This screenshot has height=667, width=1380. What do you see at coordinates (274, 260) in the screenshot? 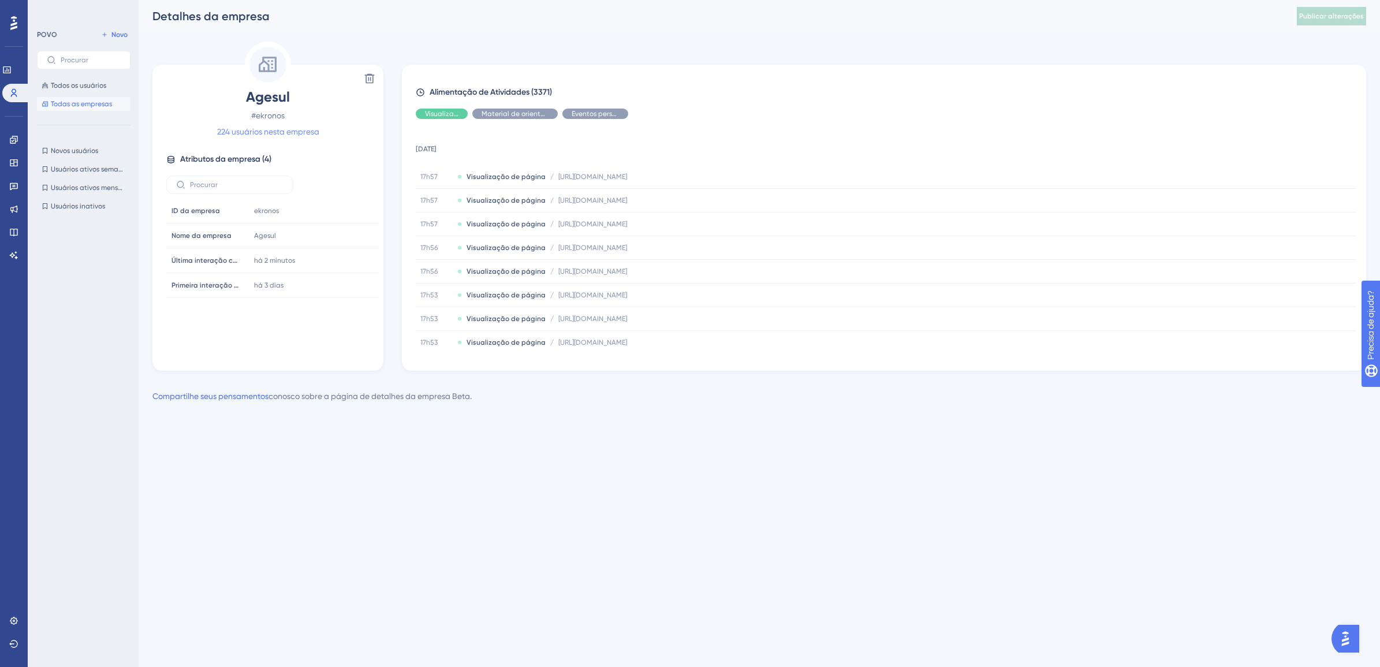
I see `time: há 2 minutos` at bounding box center [274, 260].